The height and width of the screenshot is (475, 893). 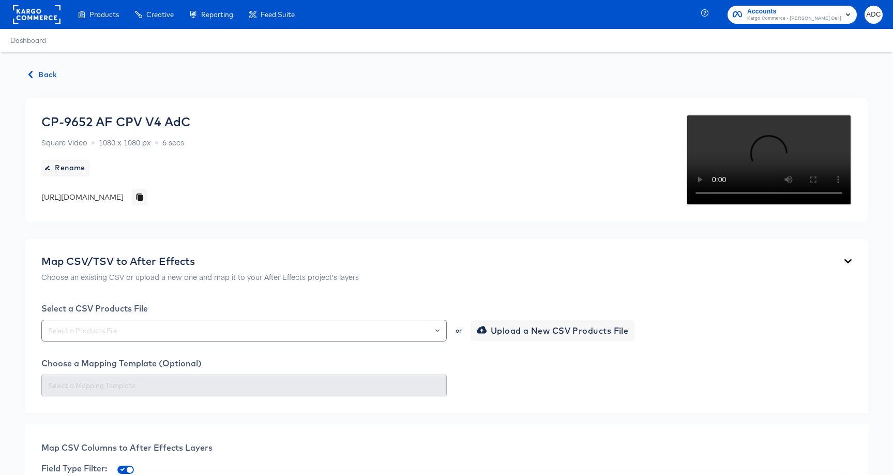 I want to click on span: 6 secs, so click(x=173, y=142).